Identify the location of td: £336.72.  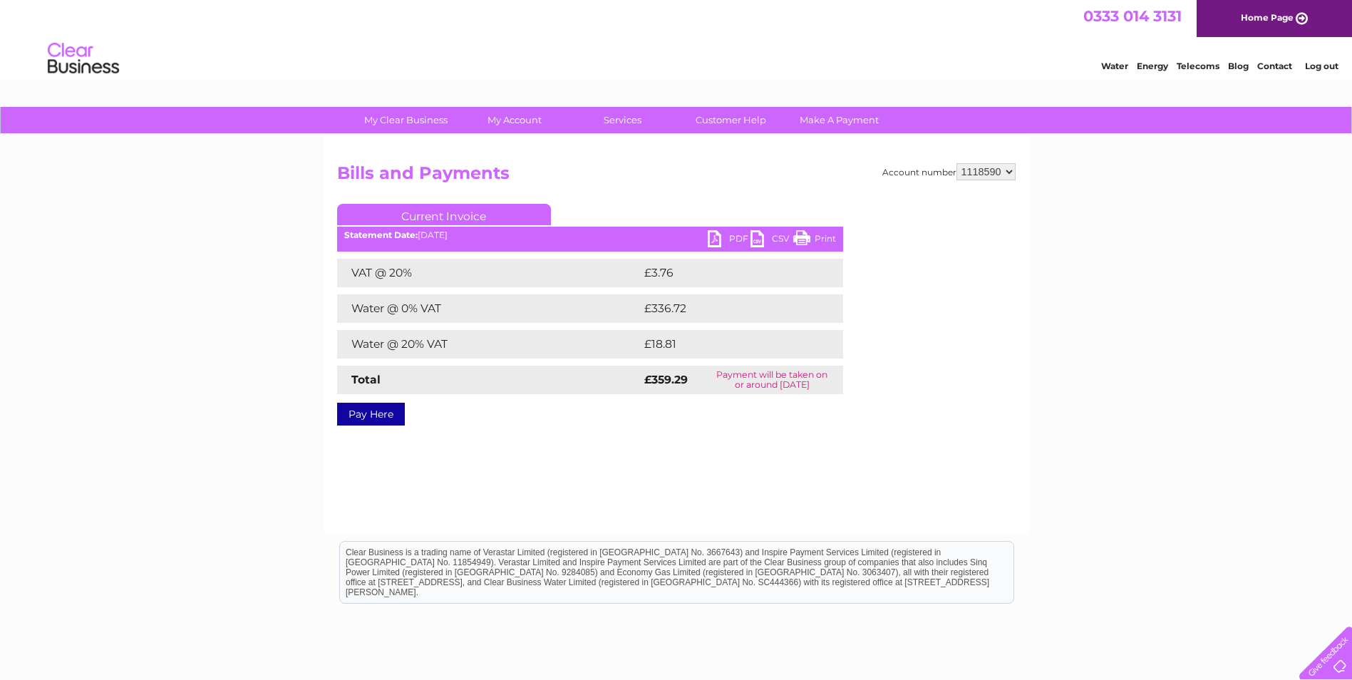
(729, 309).